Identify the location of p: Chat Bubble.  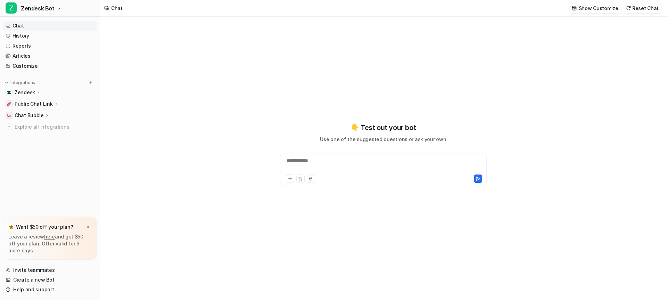
(29, 115).